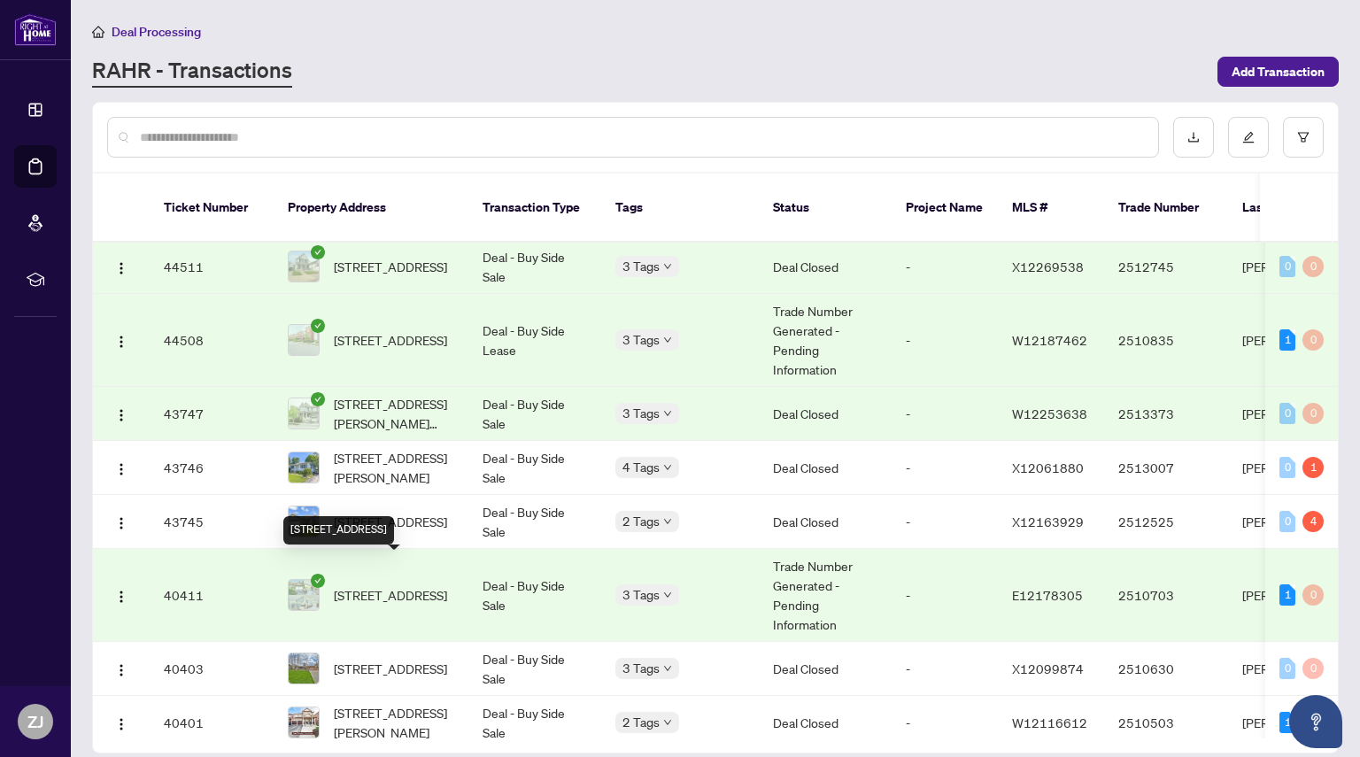 Image resolution: width=1360 pixels, height=757 pixels. What do you see at coordinates (1167, 340) in the screenshot?
I see `td: 2510835` at bounding box center [1167, 340].